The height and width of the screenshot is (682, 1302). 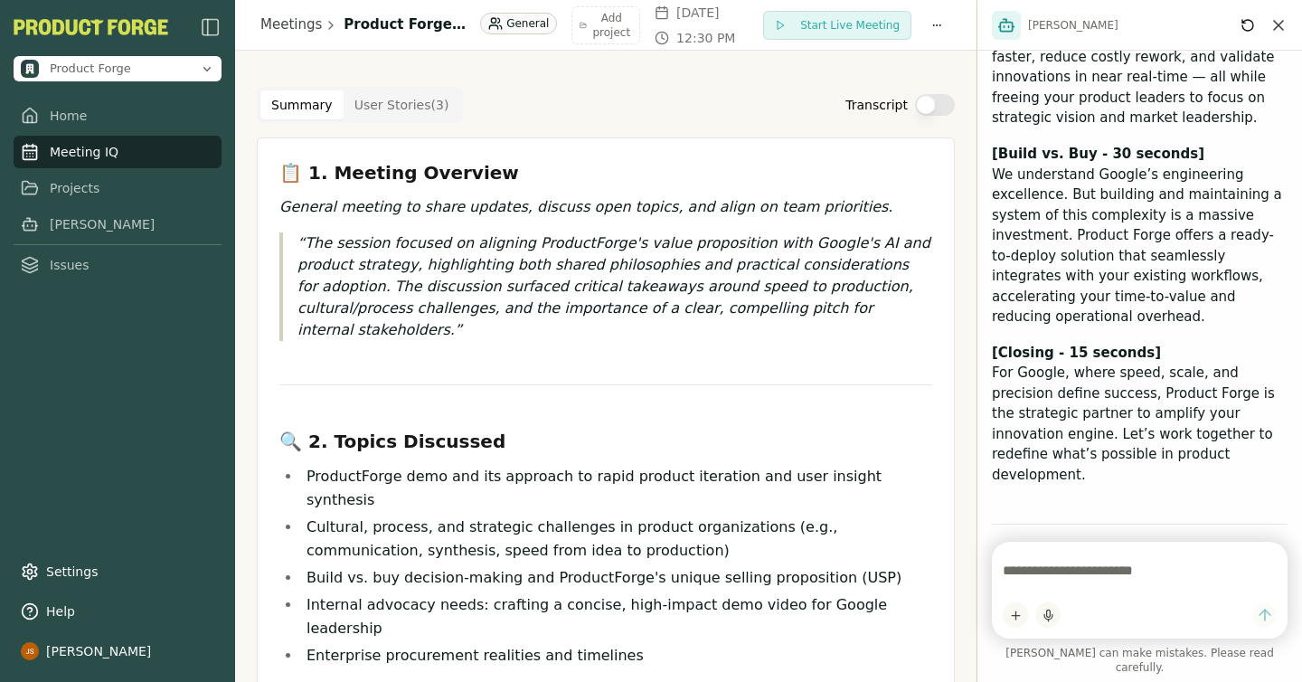 What do you see at coordinates (1076, 353) in the screenshot?
I see `strong: [Closing - 15 seconds]` at bounding box center [1076, 353].